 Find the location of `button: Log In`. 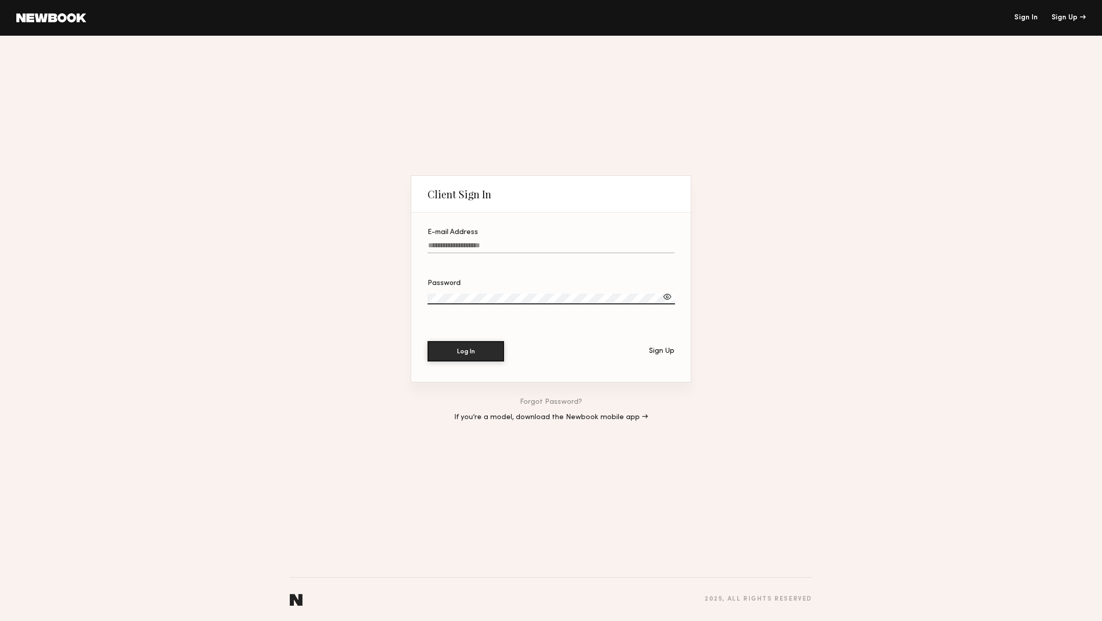

button: Log In is located at coordinates (466, 351).